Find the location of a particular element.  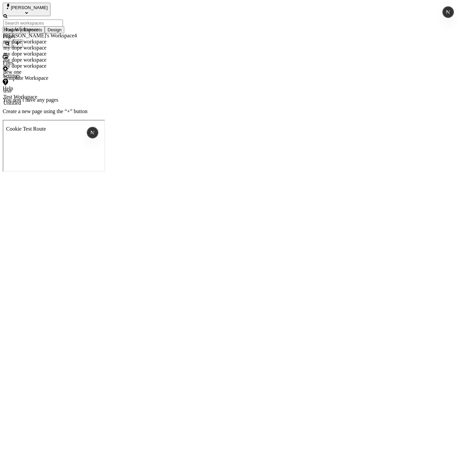

button: Pages is located at coordinates (12, 30).